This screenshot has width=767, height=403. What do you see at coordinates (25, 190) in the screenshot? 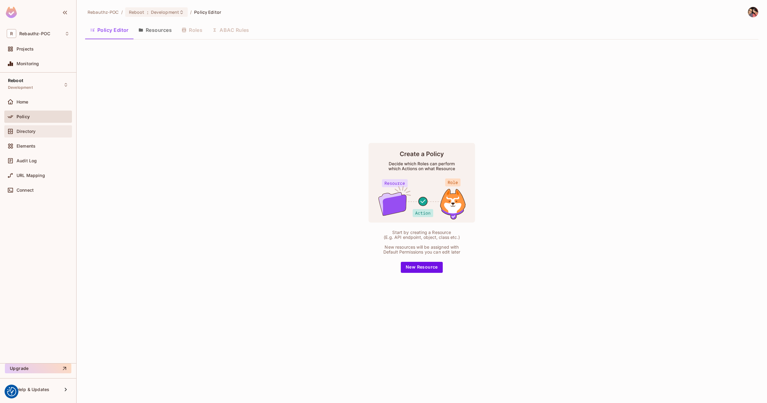
I see `span: Connect` at bounding box center [25, 190].